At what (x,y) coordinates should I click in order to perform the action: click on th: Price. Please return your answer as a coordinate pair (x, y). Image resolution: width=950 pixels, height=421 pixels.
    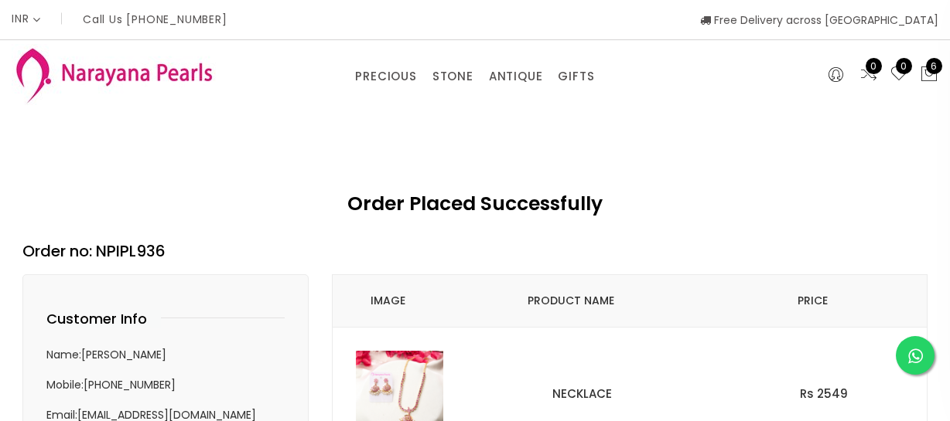
    Looking at the image, I should click on (812, 302).